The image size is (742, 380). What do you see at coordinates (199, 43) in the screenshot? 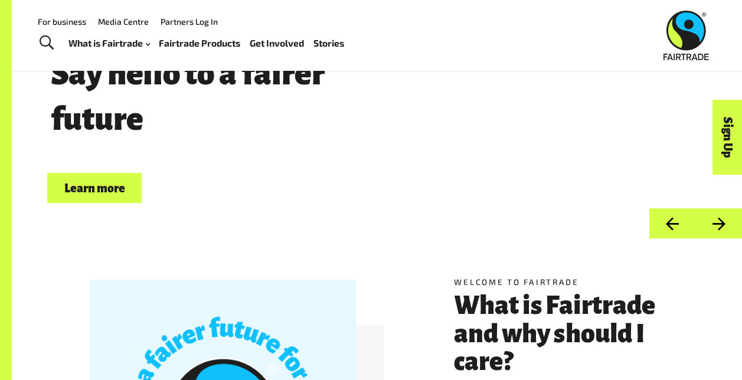
I see `a: Fairtrade Products` at bounding box center [199, 43].